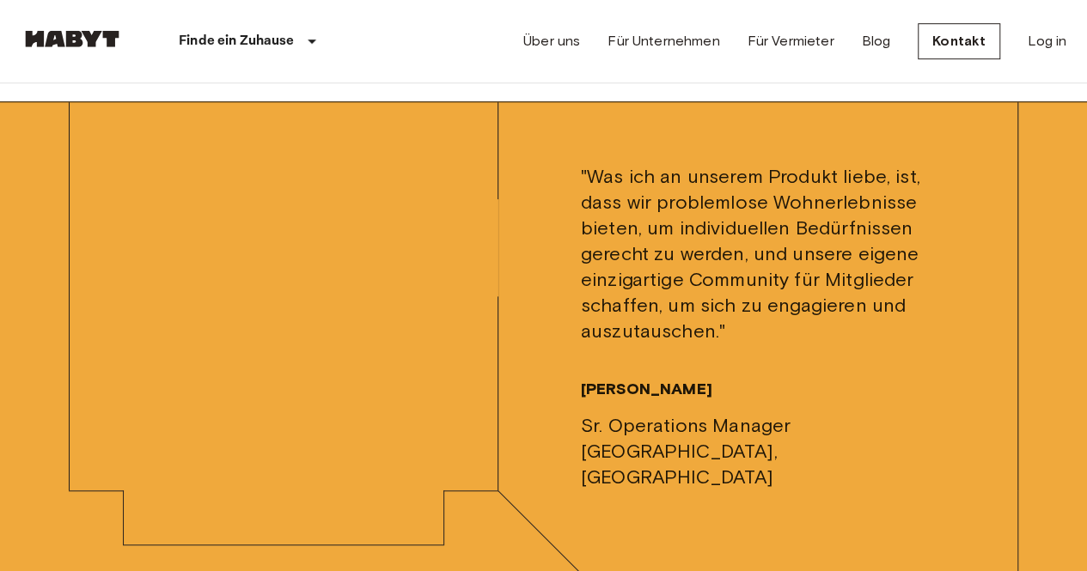  Describe the element at coordinates (551, 41) in the screenshot. I see `a: Über uns` at that location.